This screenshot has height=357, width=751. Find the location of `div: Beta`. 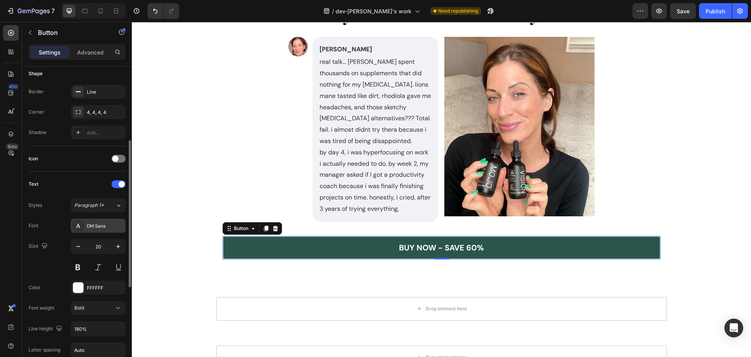

div: Beta is located at coordinates (12, 146).